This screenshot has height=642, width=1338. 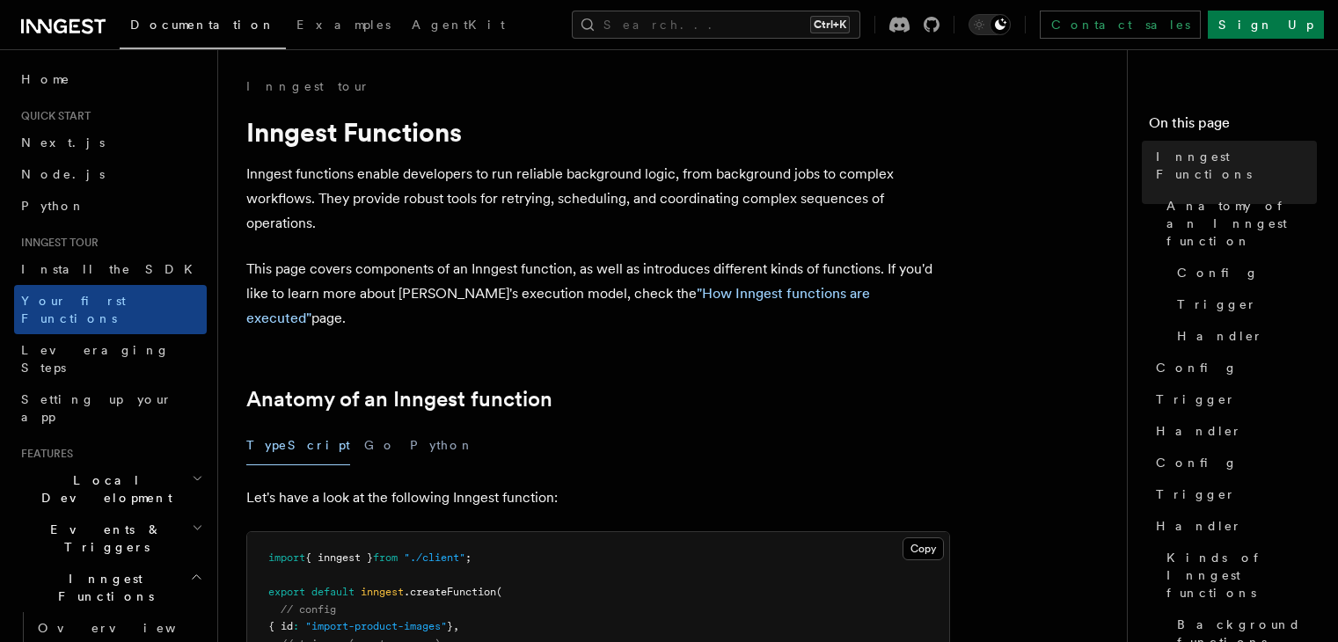 I want to click on a: Home, so click(x=110, y=79).